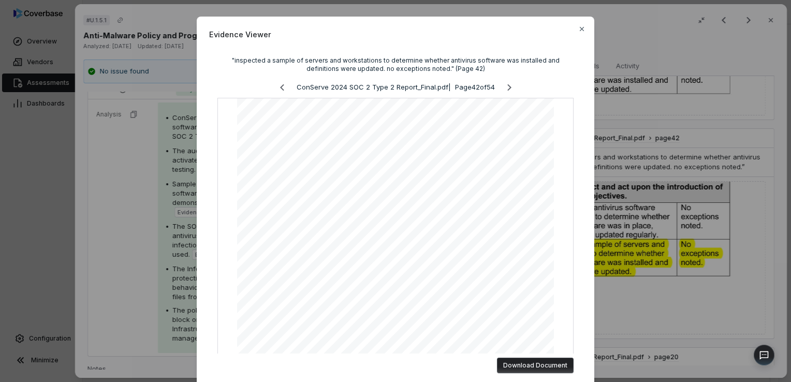 This screenshot has height=382, width=791. What do you see at coordinates (282, 87) in the screenshot?
I see `button: Previous page` at bounding box center [282, 87].